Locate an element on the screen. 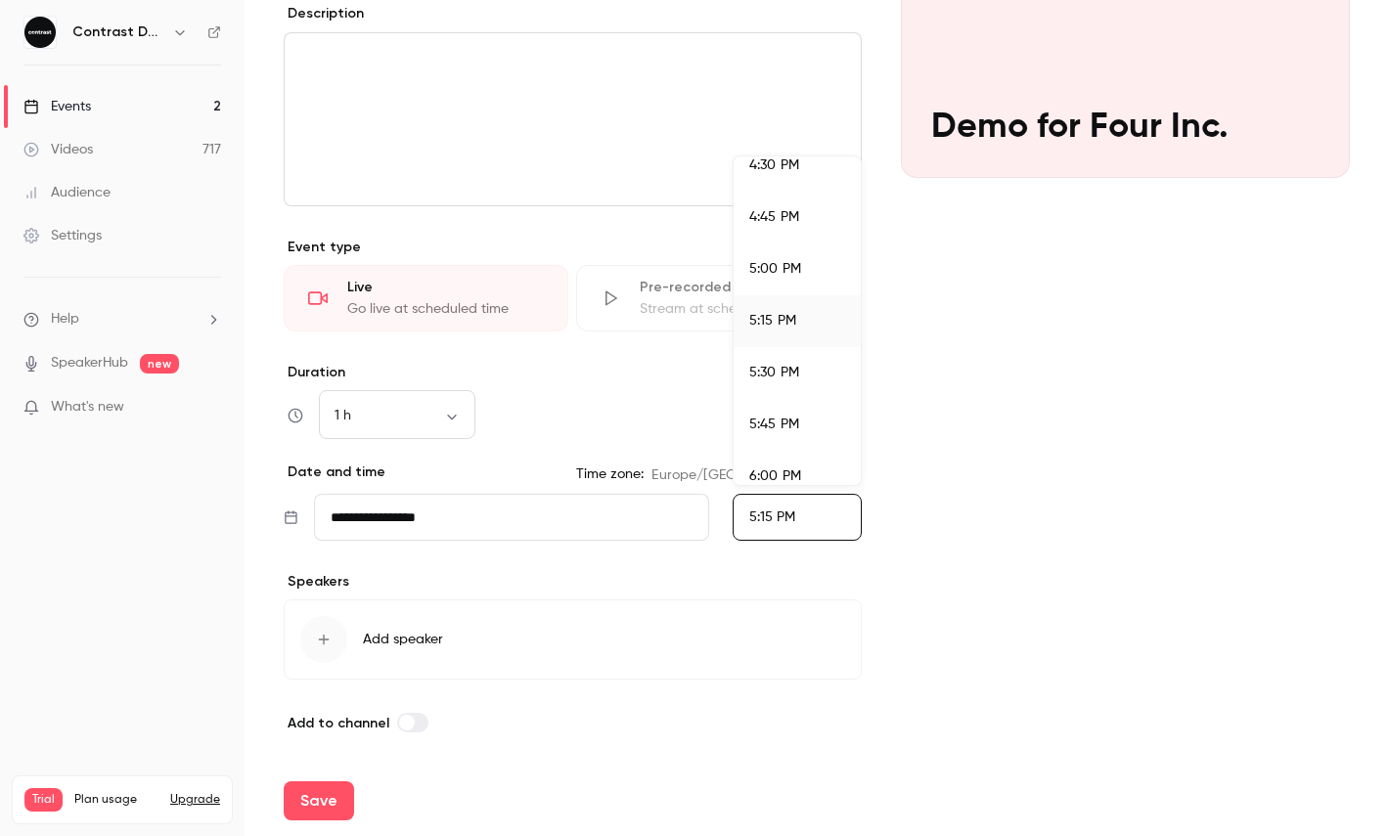 The image size is (1389, 836). span: 4:30 PM is located at coordinates (774, 165).